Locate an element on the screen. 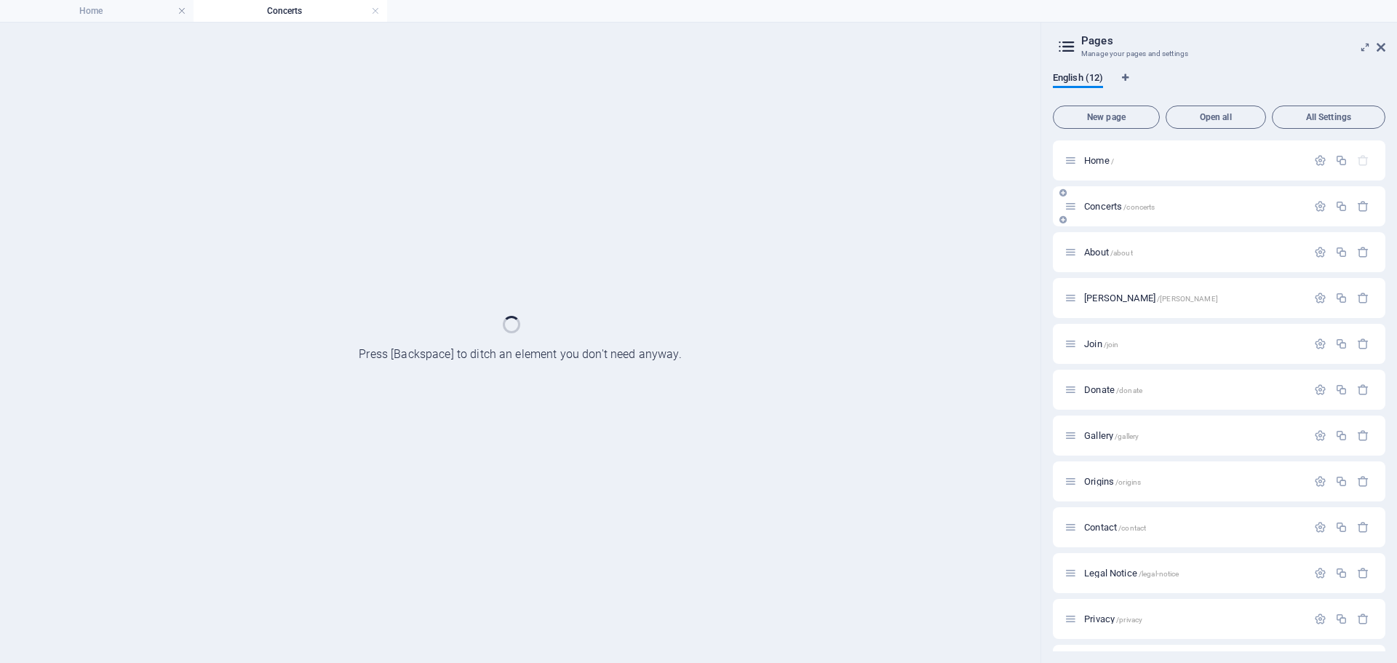 This screenshot has width=1397, height=663. h4: Concerts is located at coordinates (290, 11).